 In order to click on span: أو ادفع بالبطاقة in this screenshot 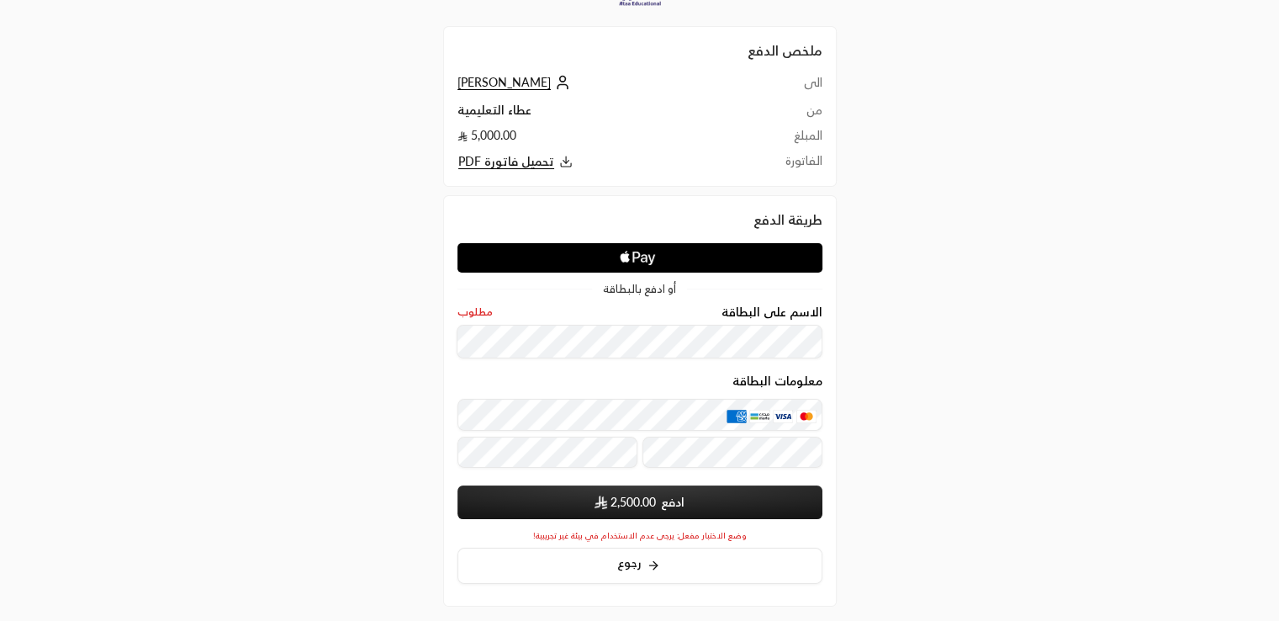, I will do `click(639, 288)`.